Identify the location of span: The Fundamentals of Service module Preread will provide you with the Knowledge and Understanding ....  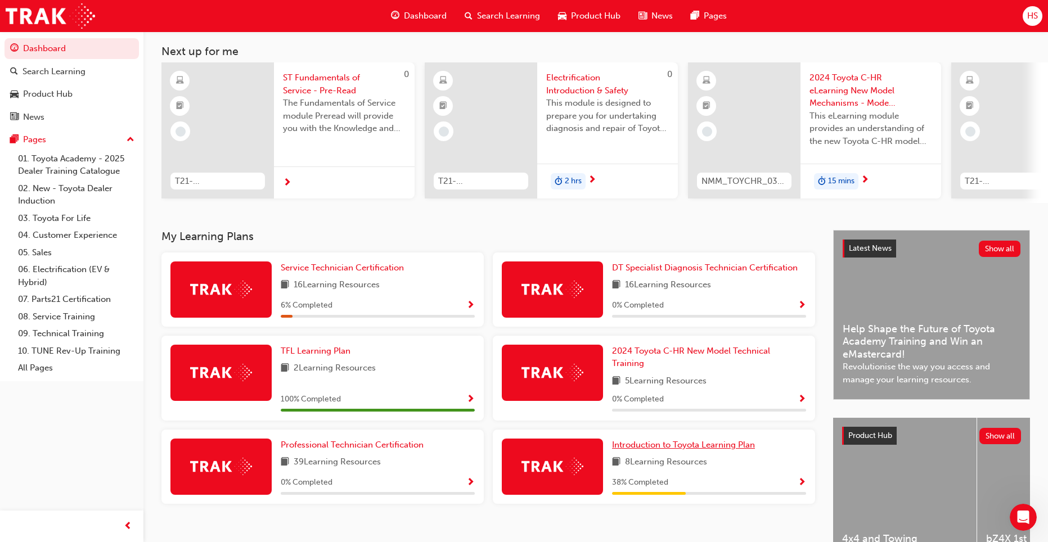
(344, 116).